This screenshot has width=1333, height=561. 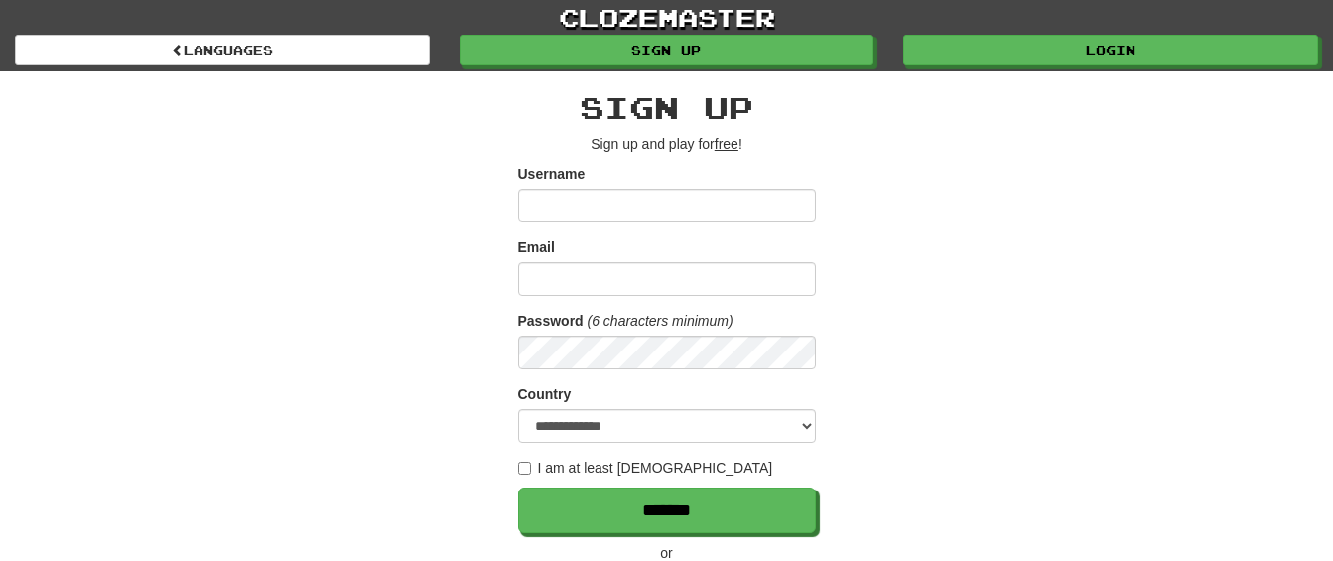 What do you see at coordinates (552, 174) in the screenshot?
I see `label: Username` at bounding box center [552, 174].